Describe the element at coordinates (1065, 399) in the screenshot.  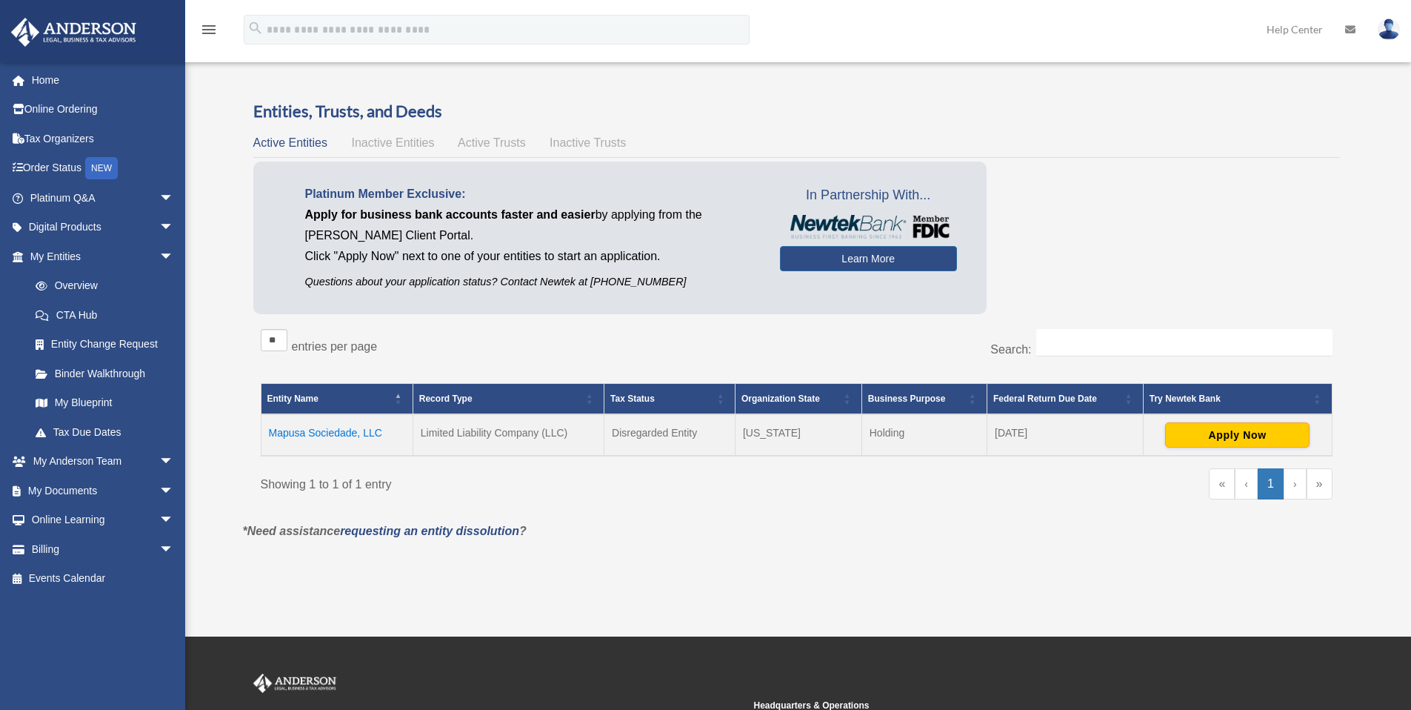
I see `th: Federal Return Due Date: Activate to sort` at that location.